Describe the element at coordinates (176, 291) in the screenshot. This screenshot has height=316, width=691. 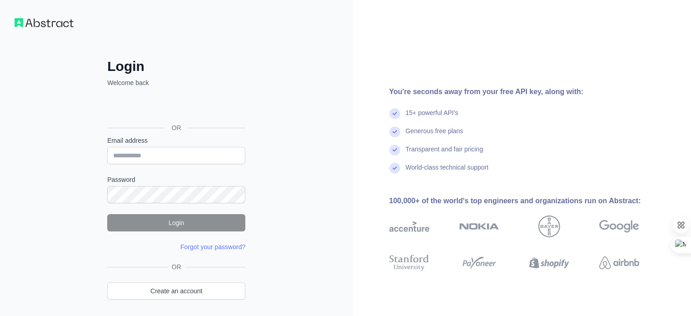
I see `a: Create an account` at that location.